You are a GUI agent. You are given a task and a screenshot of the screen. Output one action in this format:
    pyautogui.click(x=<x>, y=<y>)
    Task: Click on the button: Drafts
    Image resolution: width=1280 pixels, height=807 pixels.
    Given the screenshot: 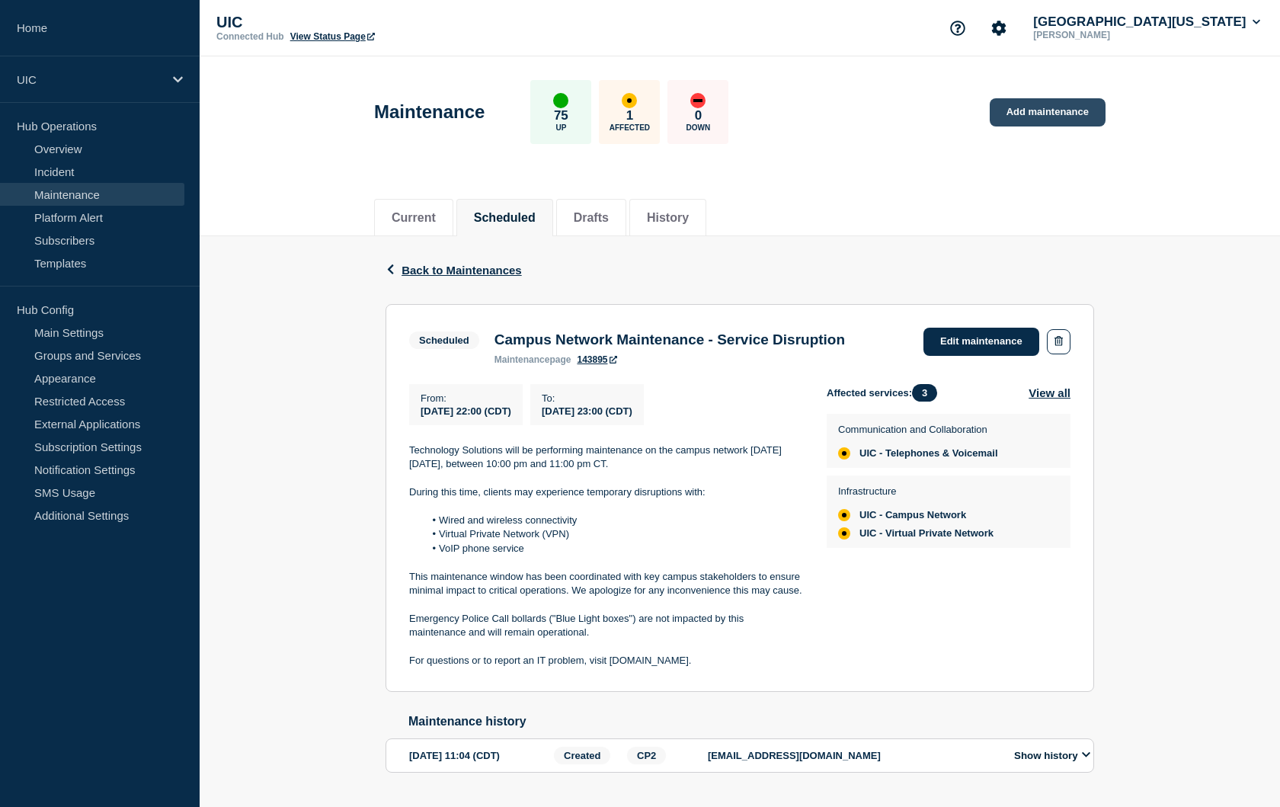 What is the action you would take?
    pyautogui.click(x=591, y=218)
    